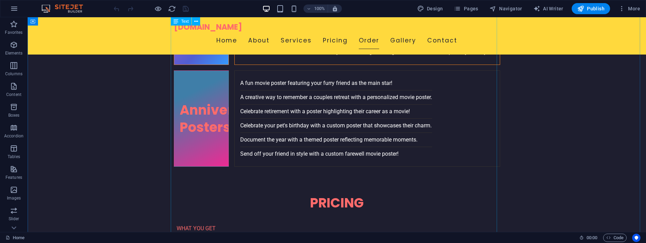  Describe the element at coordinates (506, 9) in the screenshot. I see `span: Navigator` at that location.